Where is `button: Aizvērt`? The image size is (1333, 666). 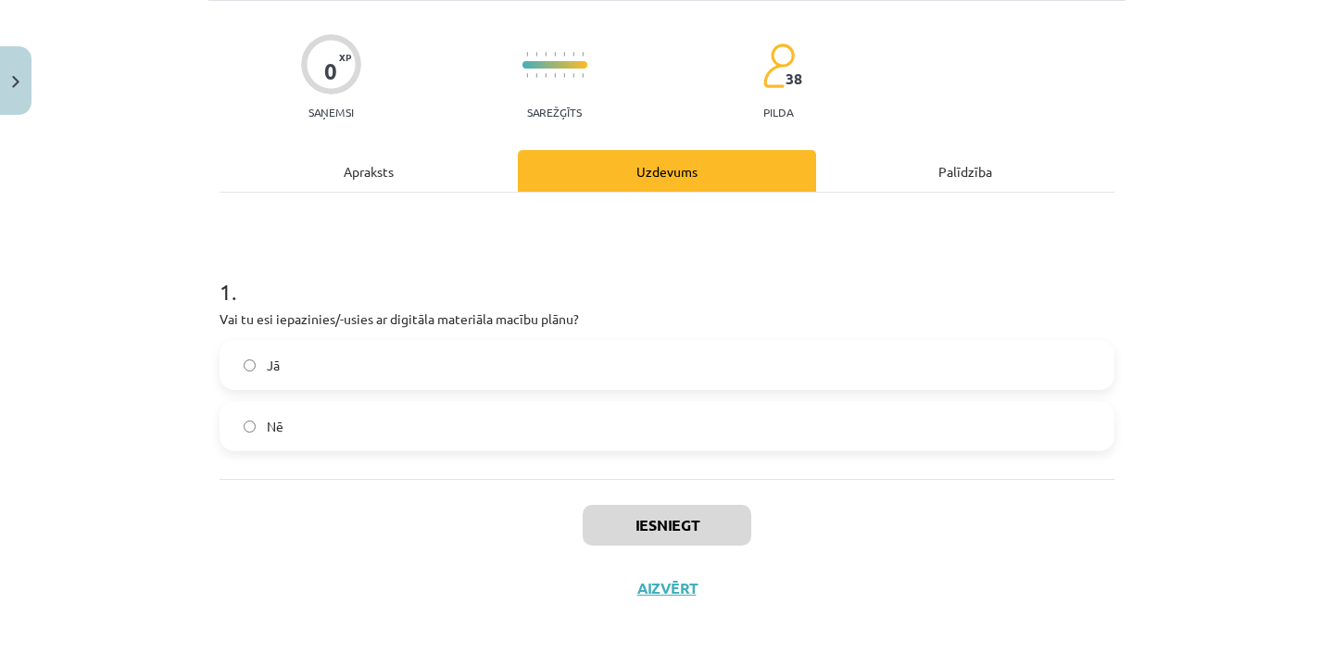 button: Aizvērt is located at coordinates (667, 588).